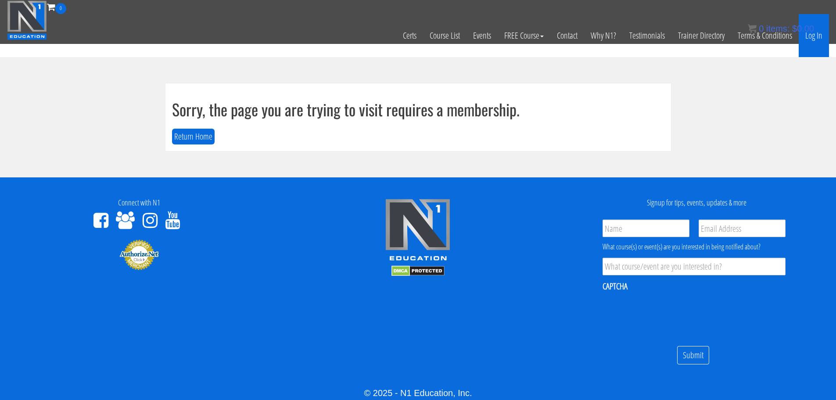 The height and width of the screenshot is (400, 836). I want to click on a: Certs, so click(410, 36).